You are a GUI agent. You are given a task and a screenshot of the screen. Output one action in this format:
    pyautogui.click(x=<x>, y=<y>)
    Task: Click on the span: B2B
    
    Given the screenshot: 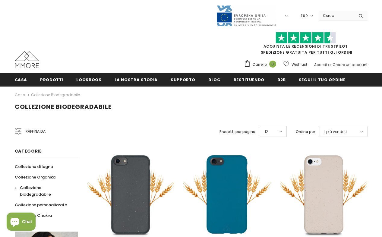 What is the action you would take?
    pyautogui.click(x=281, y=80)
    